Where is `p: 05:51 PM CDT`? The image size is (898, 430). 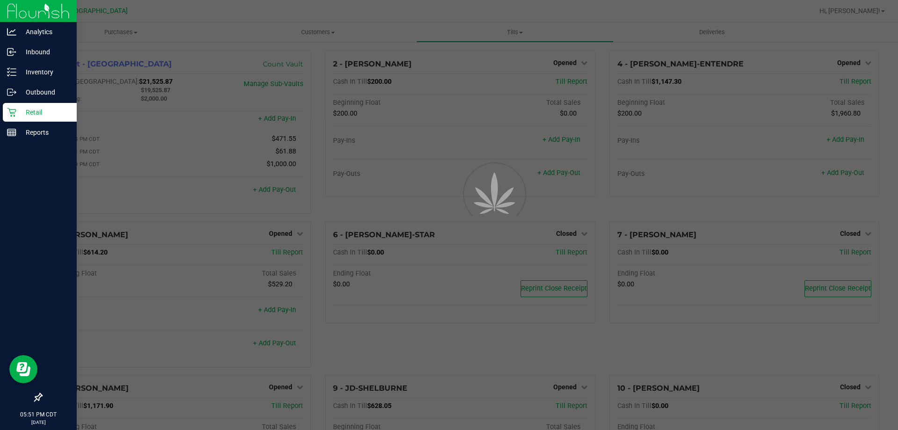 p: 05:51 PM CDT is located at coordinates (38, 414).